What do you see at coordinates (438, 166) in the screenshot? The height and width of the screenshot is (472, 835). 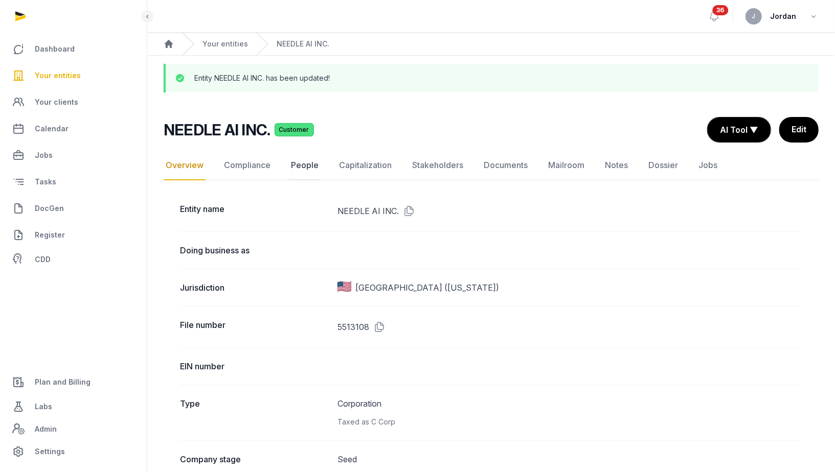 I see `a: Stakeholders` at bounding box center [438, 166].